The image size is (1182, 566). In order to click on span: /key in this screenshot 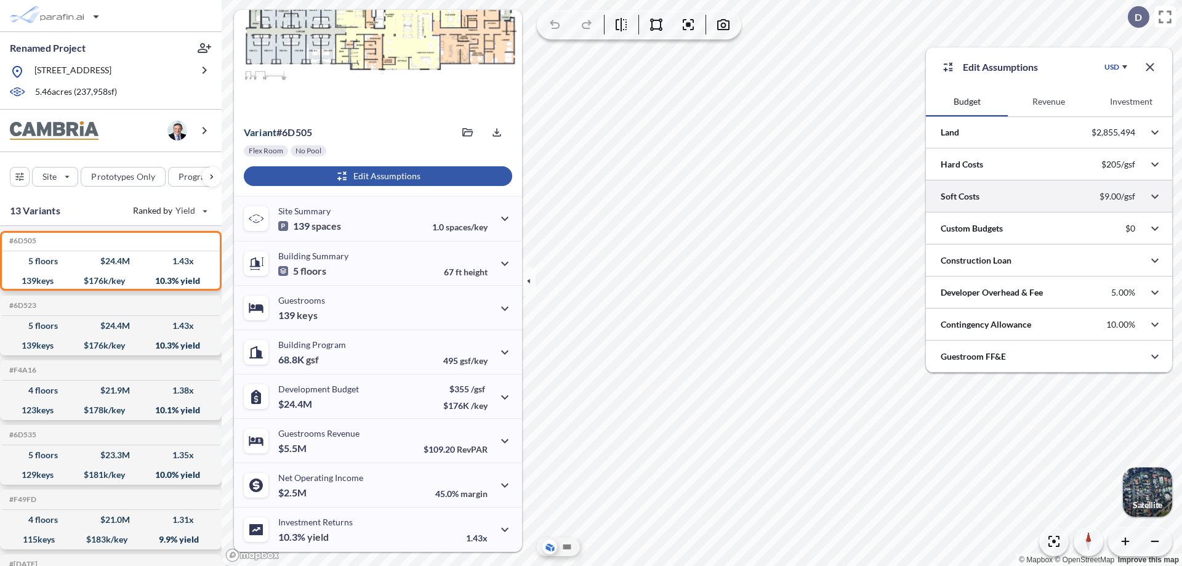, I will do `click(479, 405)`.